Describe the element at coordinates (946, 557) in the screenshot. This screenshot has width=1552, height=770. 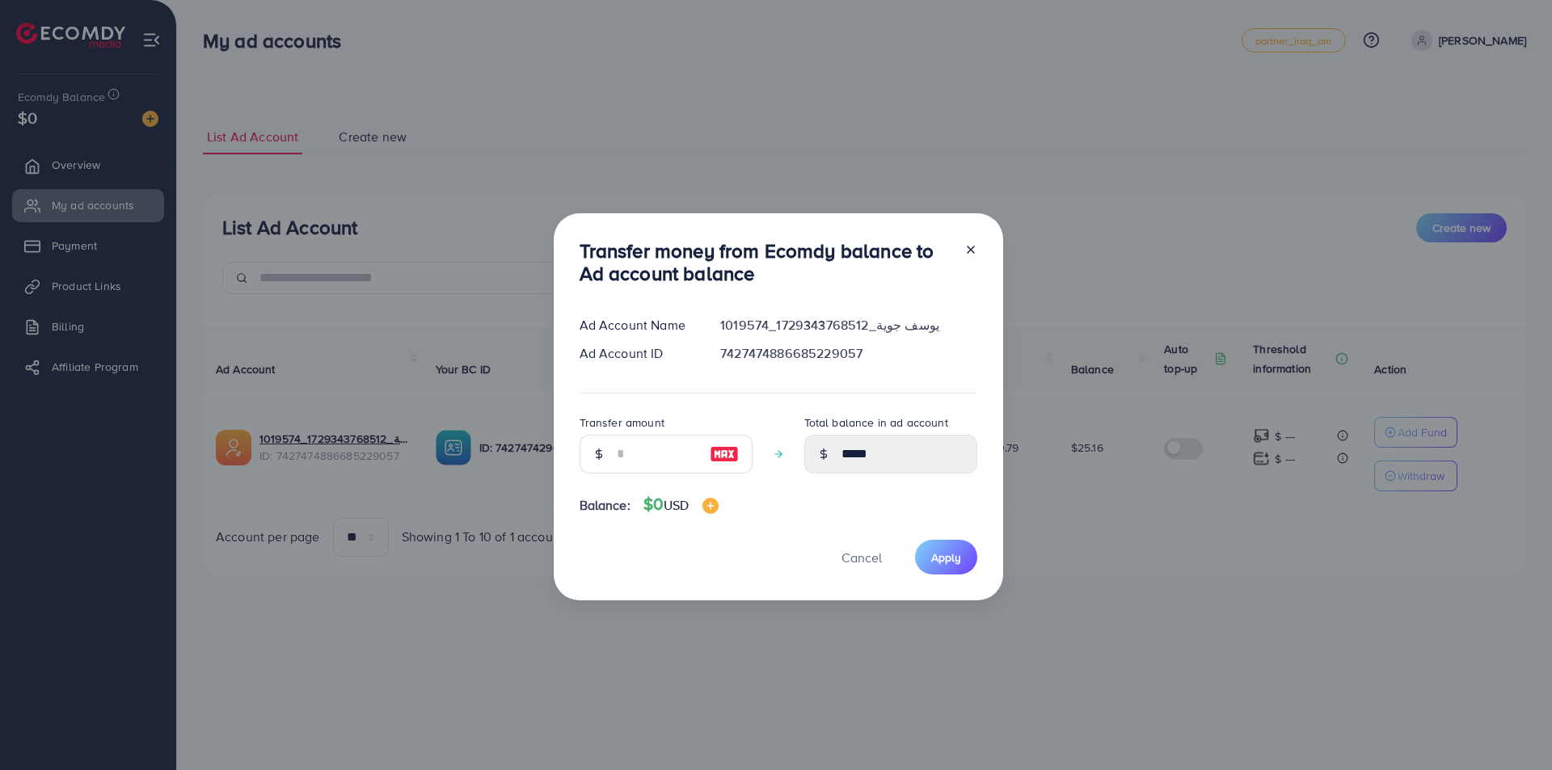
I see `button: Apply` at that location.